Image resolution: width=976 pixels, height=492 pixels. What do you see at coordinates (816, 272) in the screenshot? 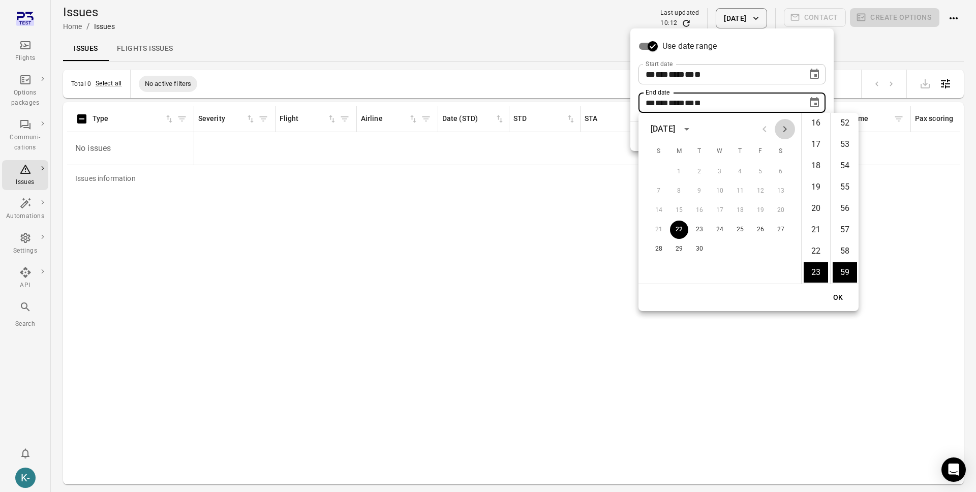
I see `li: 23 hours` at bounding box center [816, 272].